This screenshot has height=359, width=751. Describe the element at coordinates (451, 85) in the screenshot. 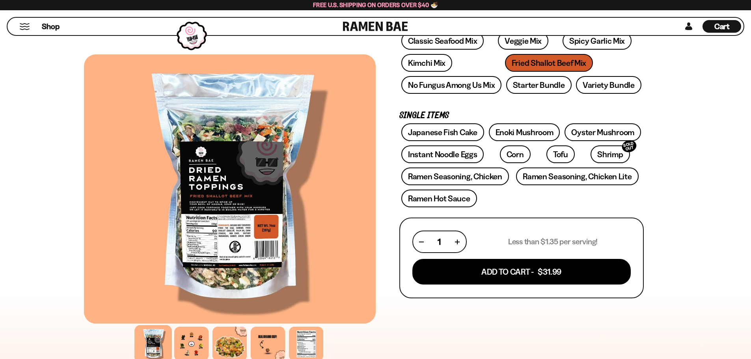

I see `a: No Fungus Among Us Mix` at that location.